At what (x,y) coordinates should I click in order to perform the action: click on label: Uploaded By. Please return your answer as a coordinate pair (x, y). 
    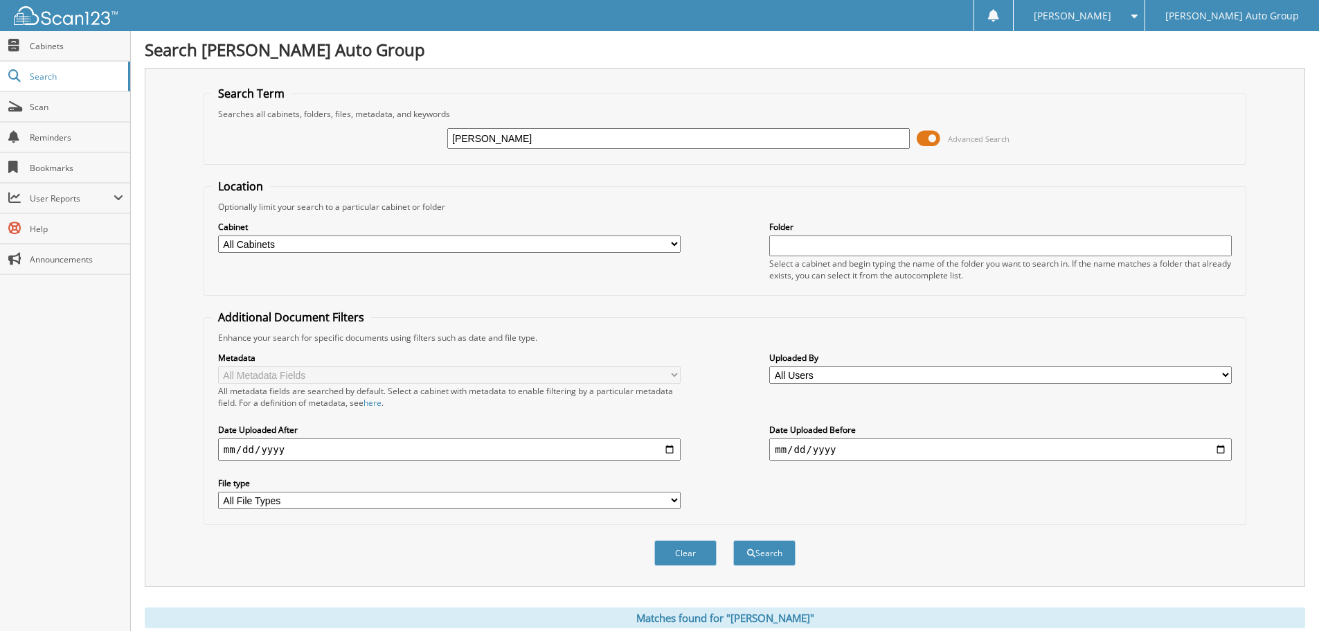
    Looking at the image, I should click on (1001, 357).